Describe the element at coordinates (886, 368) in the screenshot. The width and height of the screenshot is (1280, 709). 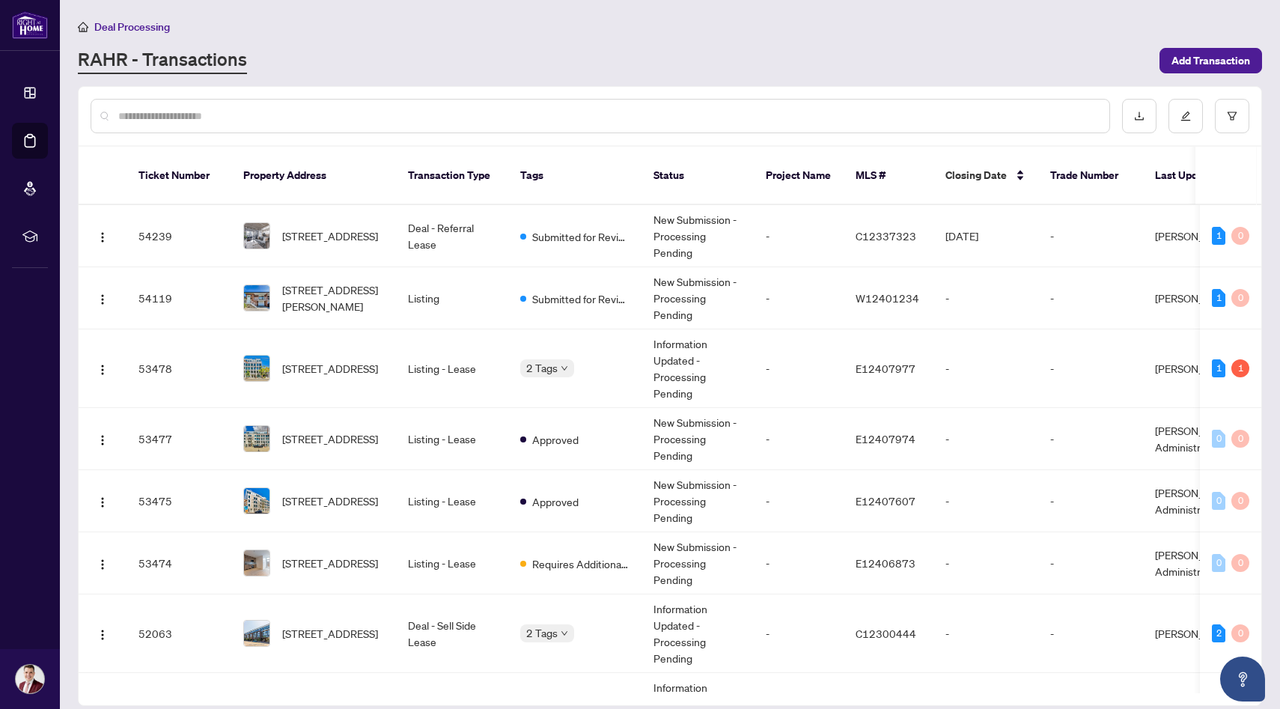
I see `span: E12407977` at that location.